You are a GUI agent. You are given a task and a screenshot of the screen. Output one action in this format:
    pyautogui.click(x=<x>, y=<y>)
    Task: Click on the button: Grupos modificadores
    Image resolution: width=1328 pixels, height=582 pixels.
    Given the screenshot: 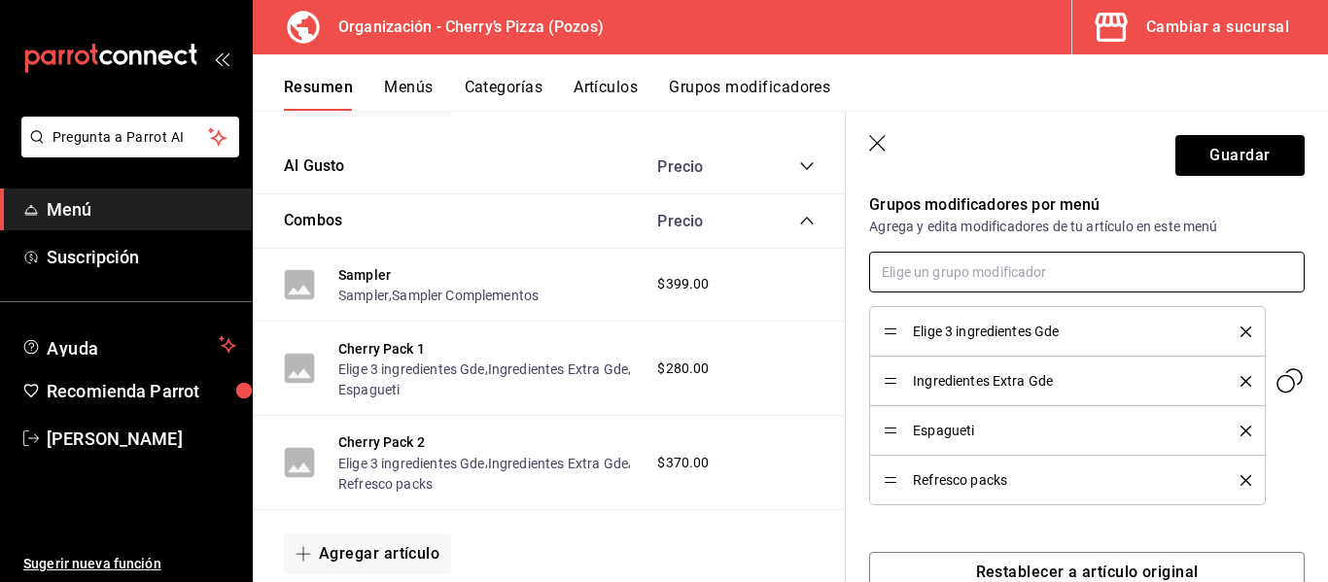 What is the action you would take?
    pyautogui.click(x=749, y=94)
    